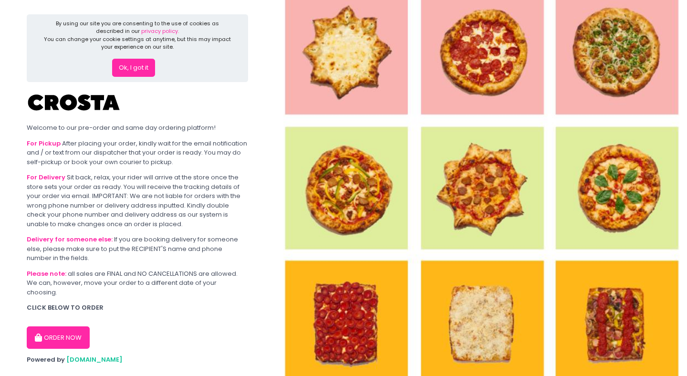 This screenshot has width=687, height=376. I want to click on a: privacy policy., so click(160, 31).